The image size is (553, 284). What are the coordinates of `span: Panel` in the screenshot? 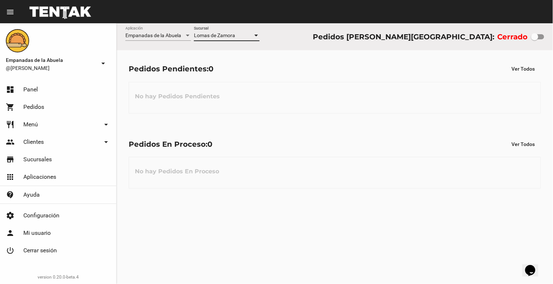 It's located at (31, 90).